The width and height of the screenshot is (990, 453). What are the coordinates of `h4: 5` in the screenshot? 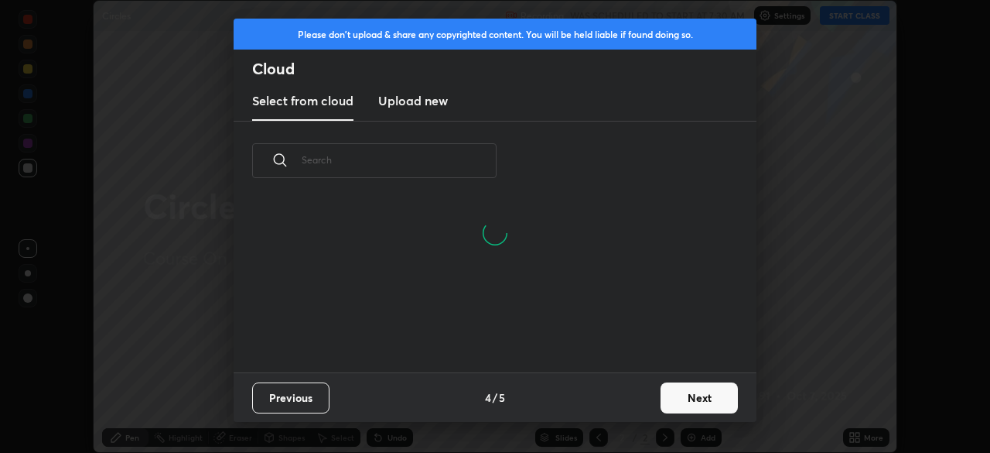 It's located at (502, 397).